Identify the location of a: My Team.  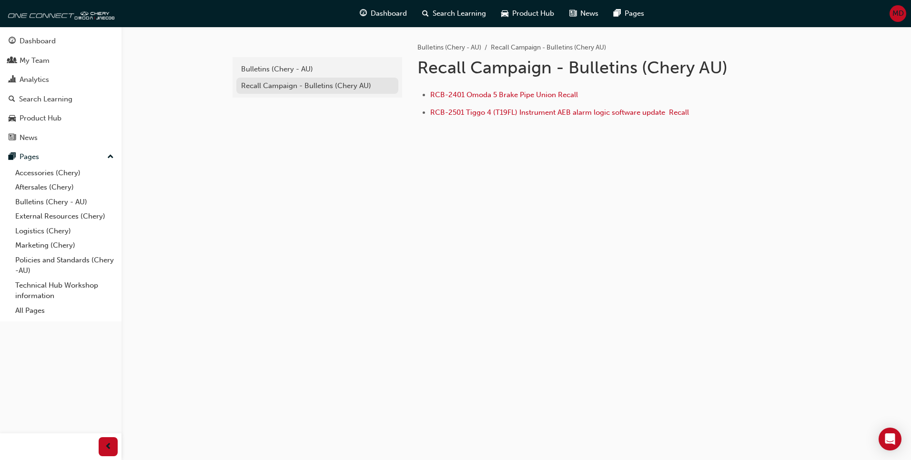
(60, 60).